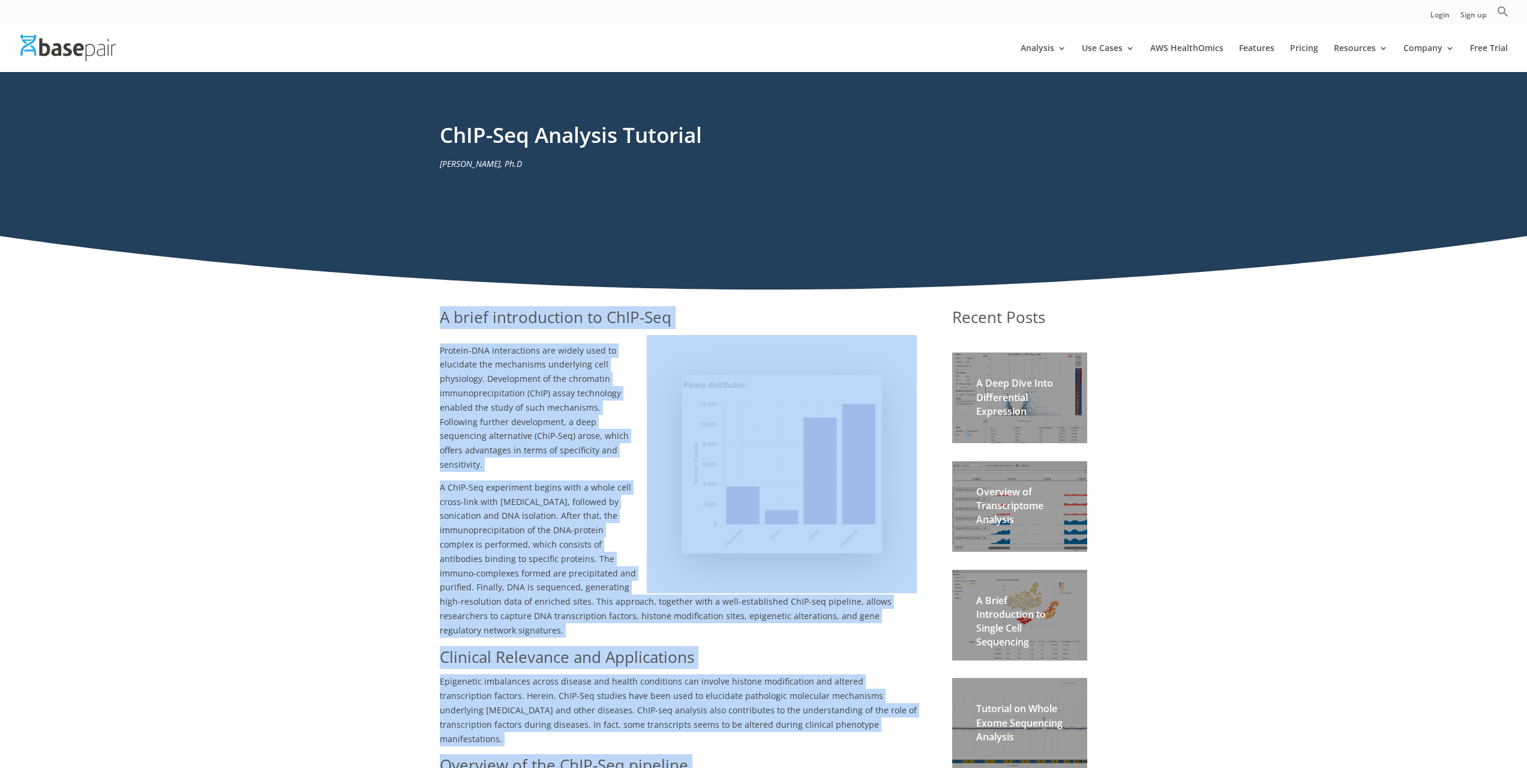  Describe the element at coordinates (1020, 726) in the screenshot. I see `h2: Tutorial on Whole Exome Sequencing Analysis` at that location.